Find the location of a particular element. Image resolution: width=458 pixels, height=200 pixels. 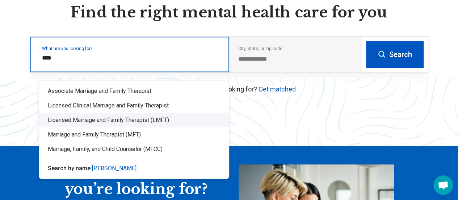

div: Marriage, Family, and Child Counselor (MFCC) is located at coordinates (134, 149).